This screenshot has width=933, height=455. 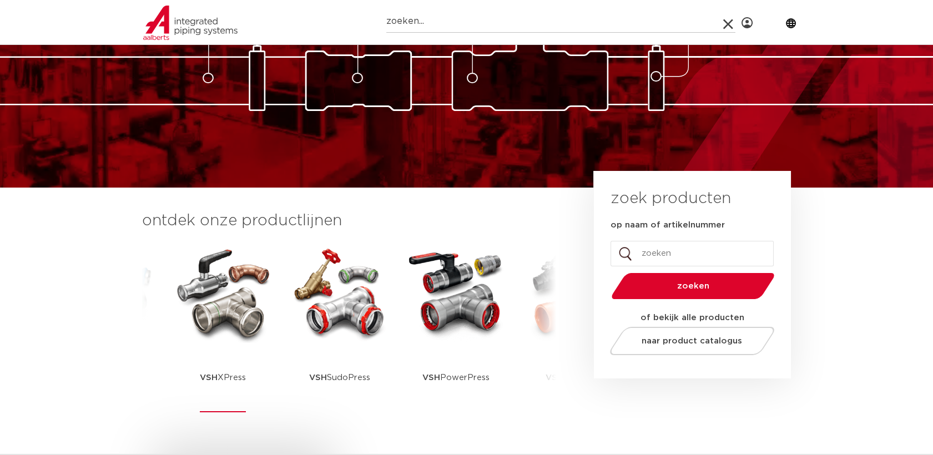 I want to click on p: SudoPress, so click(x=340, y=377).